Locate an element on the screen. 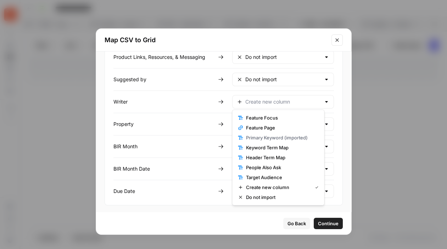 The height and width of the screenshot is (249, 447). button: Close modal is located at coordinates (337, 40).